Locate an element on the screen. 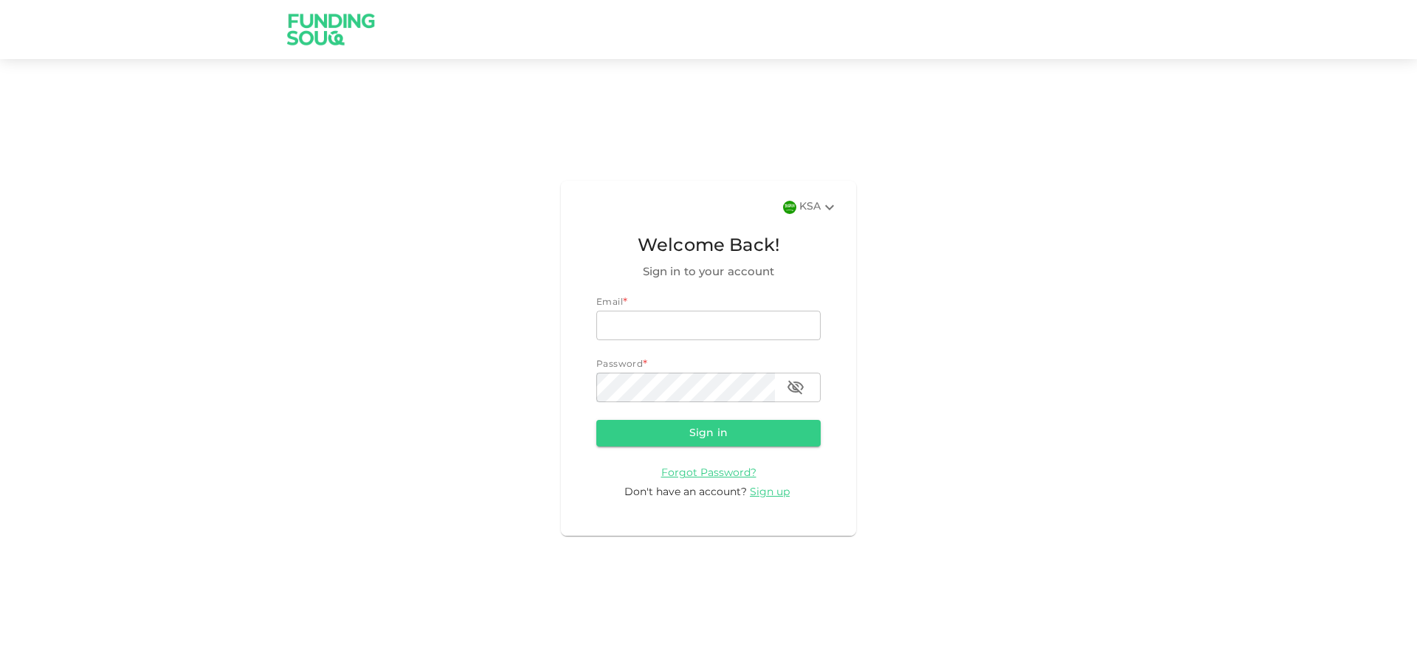  input: password is located at coordinates (685, 387).